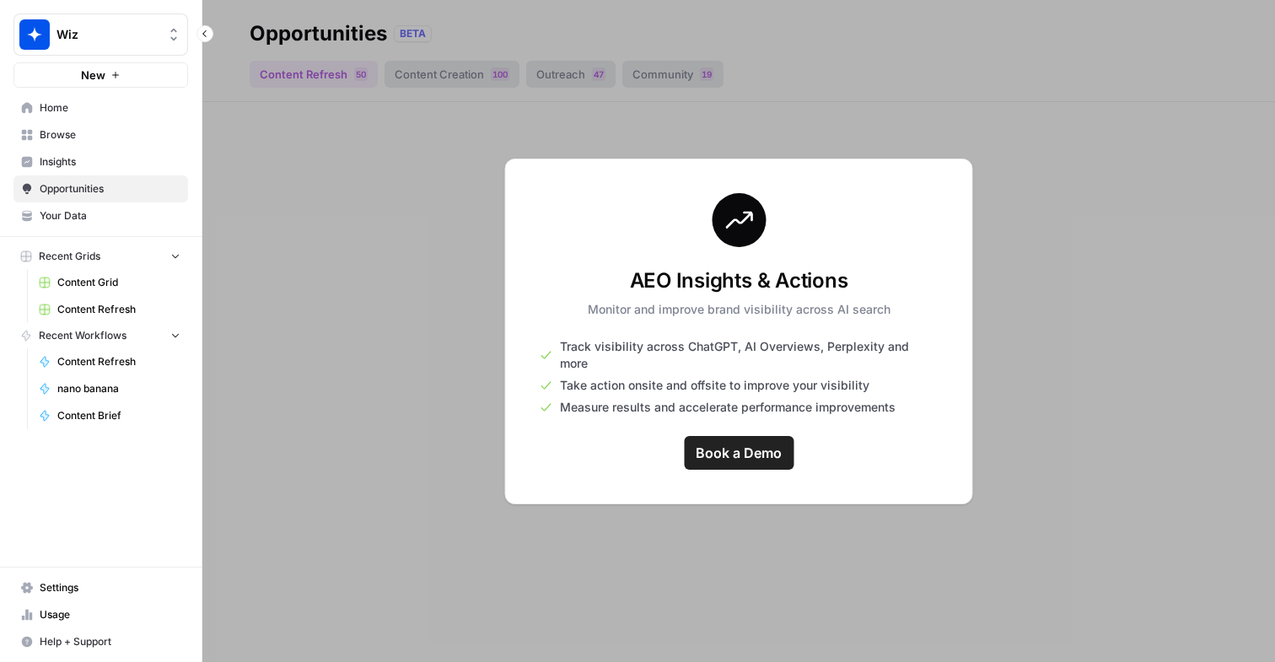 This screenshot has width=1275, height=662. Describe the element at coordinates (119, 389) in the screenshot. I see `span: nano banana` at that location.